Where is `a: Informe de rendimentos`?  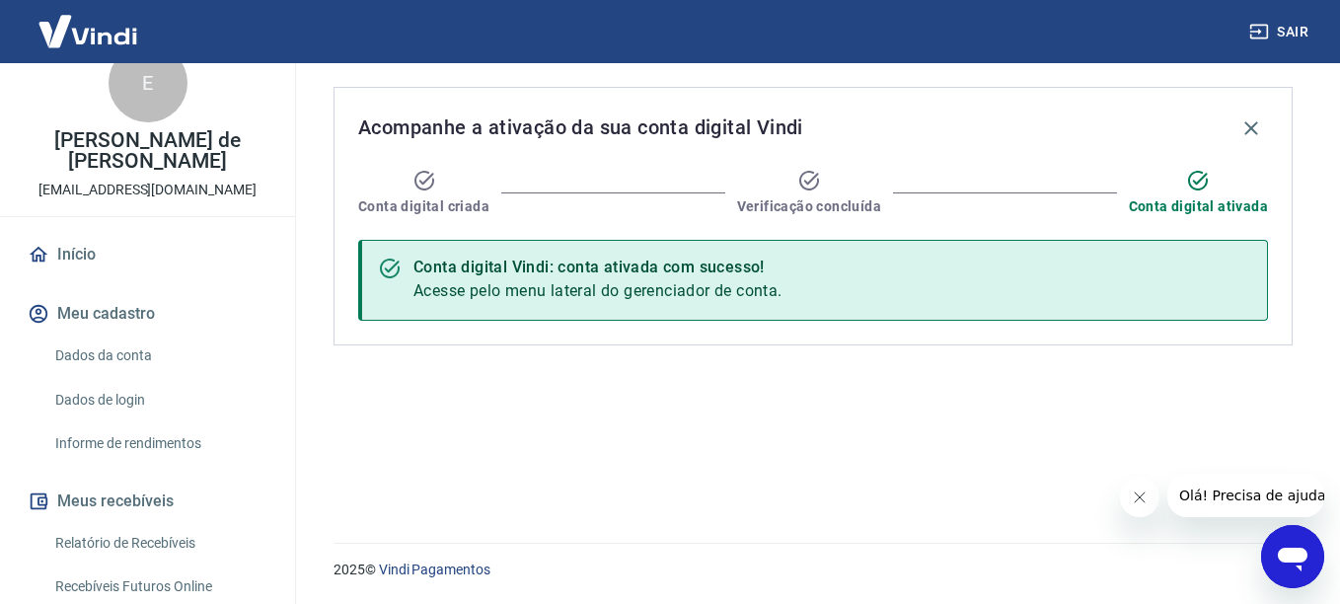 a: Informe de rendimentos is located at coordinates (159, 443).